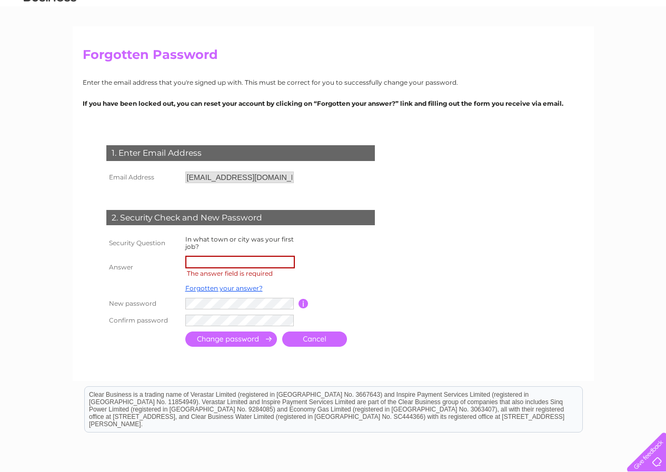 This screenshot has height=472, width=666. I want to click on a: Contact, so click(646, 48).